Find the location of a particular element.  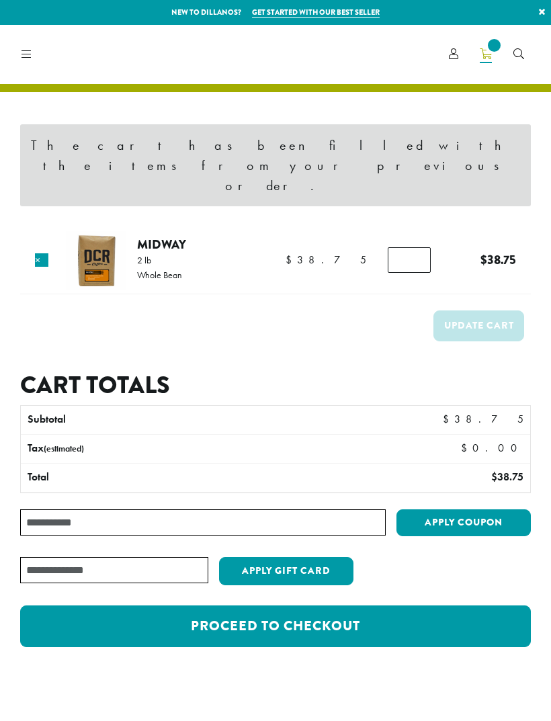

a: Proceed to checkout is located at coordinates (276, 627).